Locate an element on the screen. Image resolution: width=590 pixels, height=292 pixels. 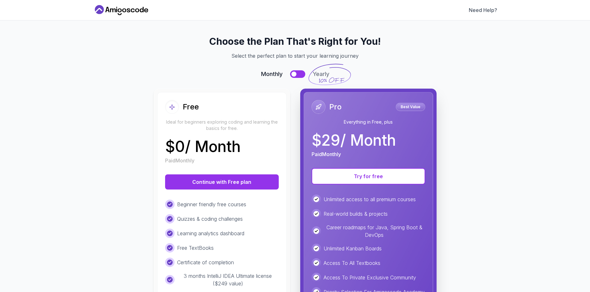
p: Best Value is located at coordinates (411, 107).